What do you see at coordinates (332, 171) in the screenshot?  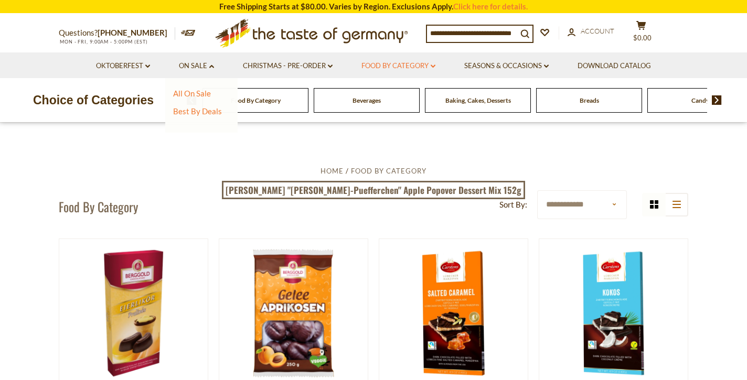 I see `a: Home` at bounding box center [332, 171].